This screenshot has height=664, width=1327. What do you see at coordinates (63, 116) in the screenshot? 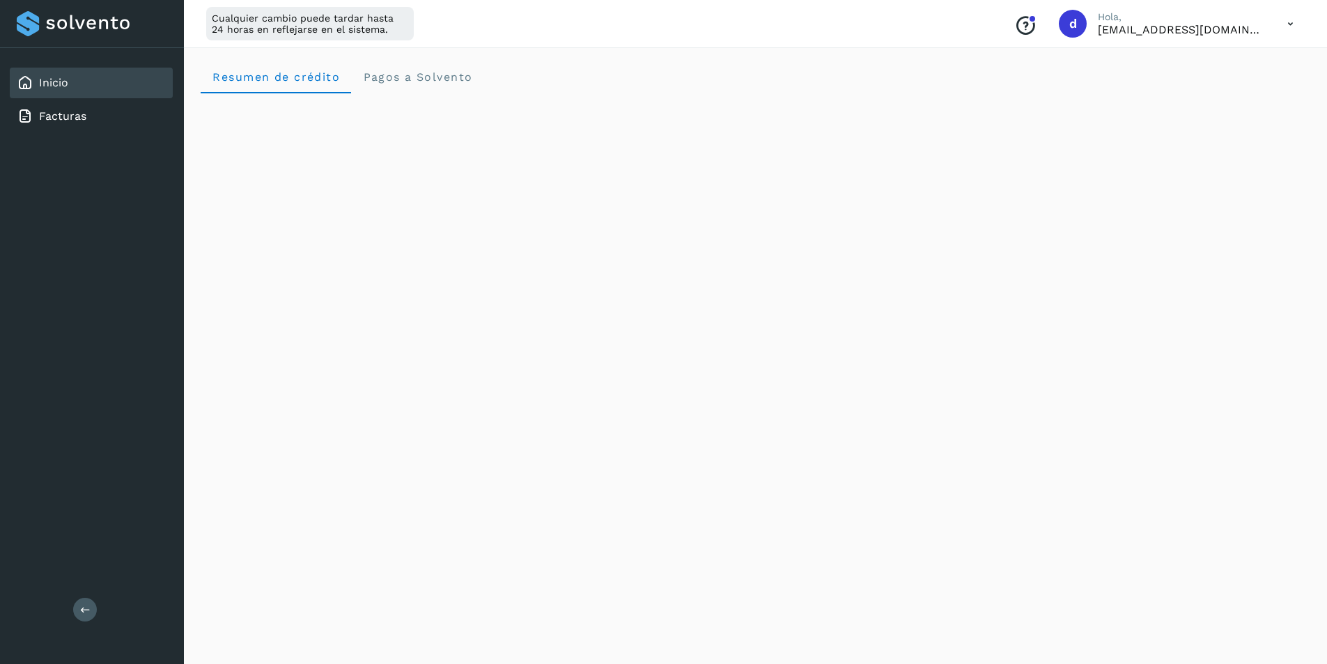
I see `a: Facturas` at bounding box center [63, 116].